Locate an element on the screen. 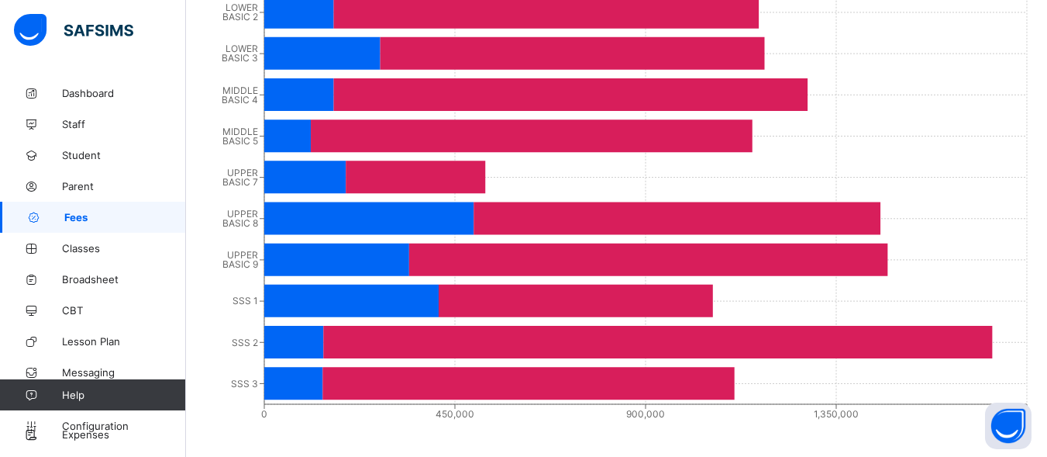  tspan: 0 is located at coordinates (264, 413).